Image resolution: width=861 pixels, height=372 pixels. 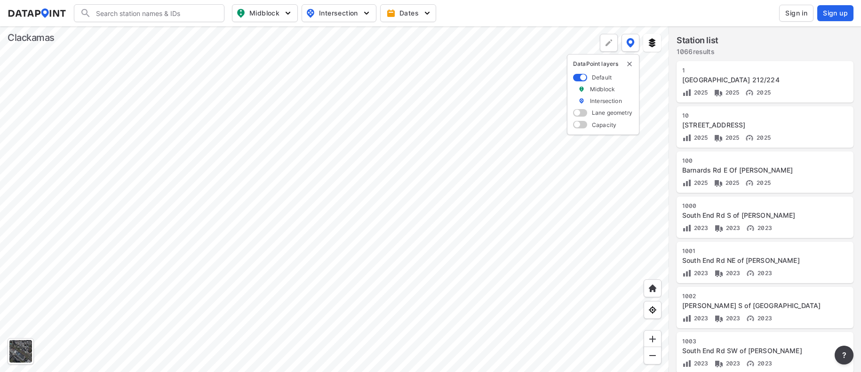 I want to click on button: Dates, so click(x=408, y=13).